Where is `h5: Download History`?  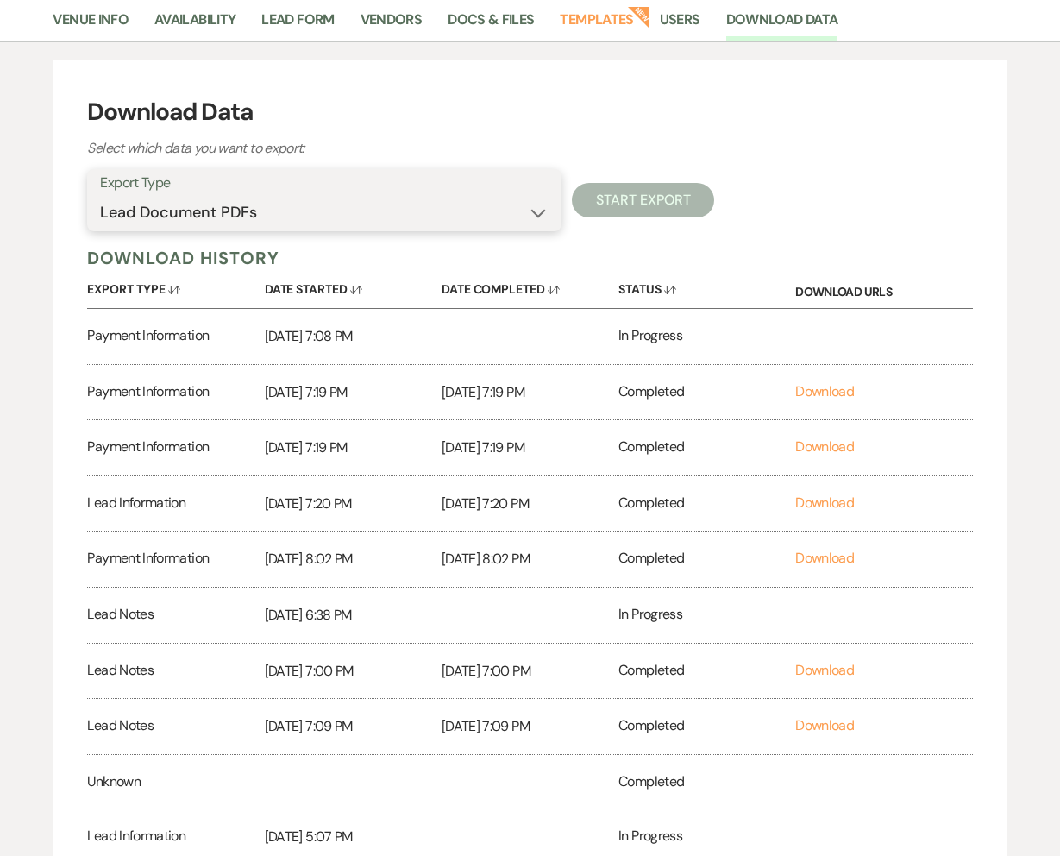 h5: Download History is located at coordinates (530, 258).